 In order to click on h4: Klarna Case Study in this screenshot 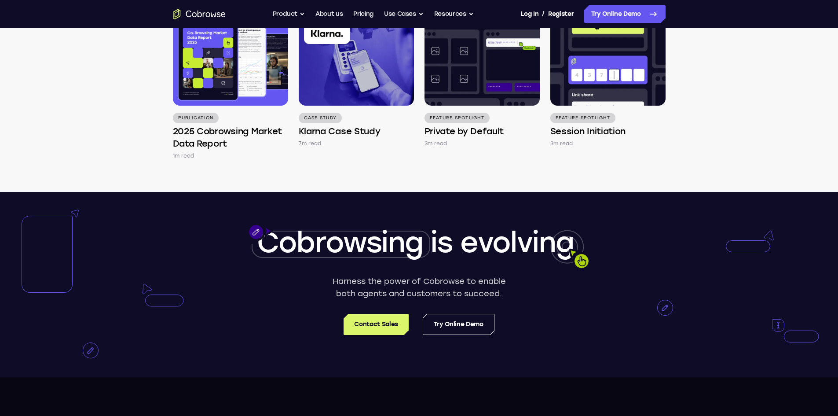, I will do `click(340, 131)`.